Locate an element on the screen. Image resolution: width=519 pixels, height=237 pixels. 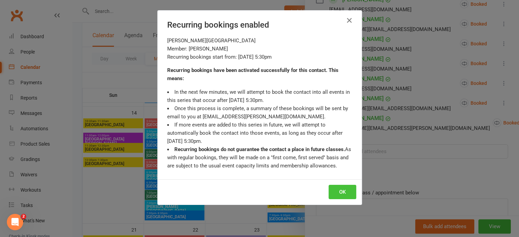
span: 2 is located at coordinates (24, 217).